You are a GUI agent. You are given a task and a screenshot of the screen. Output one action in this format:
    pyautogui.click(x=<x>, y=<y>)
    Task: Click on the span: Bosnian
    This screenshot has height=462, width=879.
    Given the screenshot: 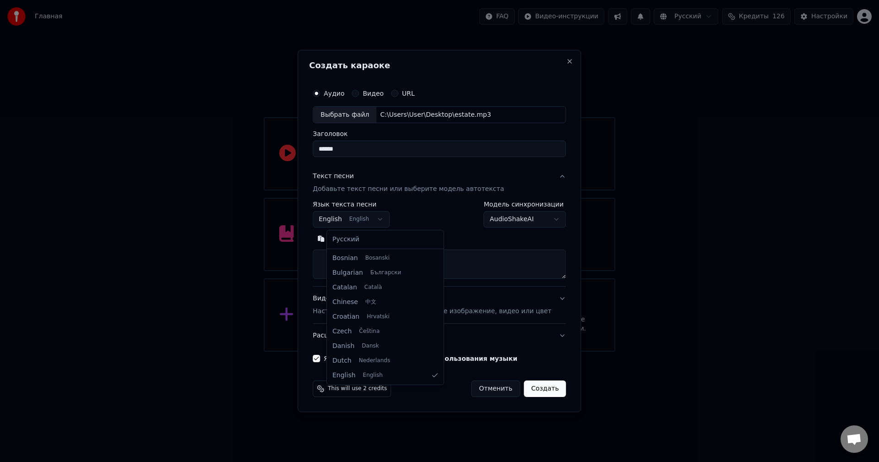 What is the action you would take?
    pyautogui.click(x=345, y=258)
    